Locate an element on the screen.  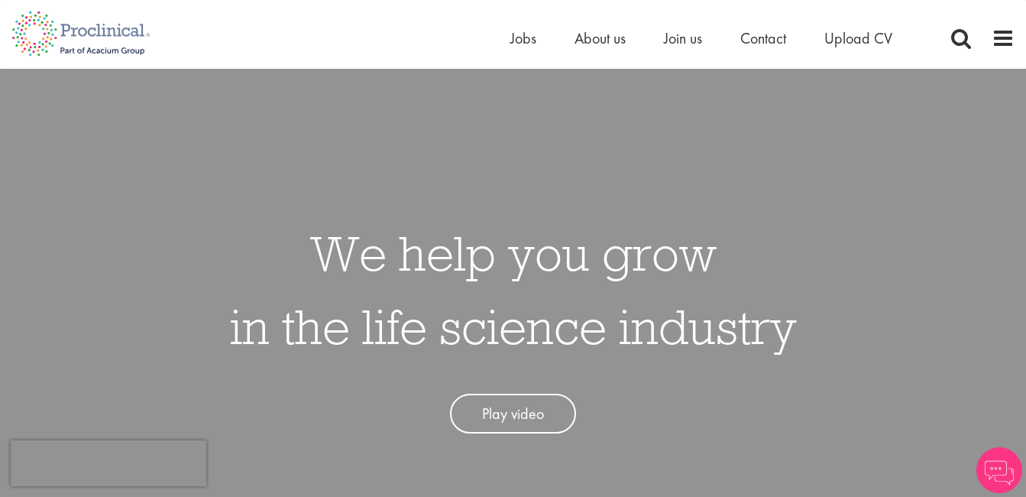
span: Contact is located at coordinates (763, 38).